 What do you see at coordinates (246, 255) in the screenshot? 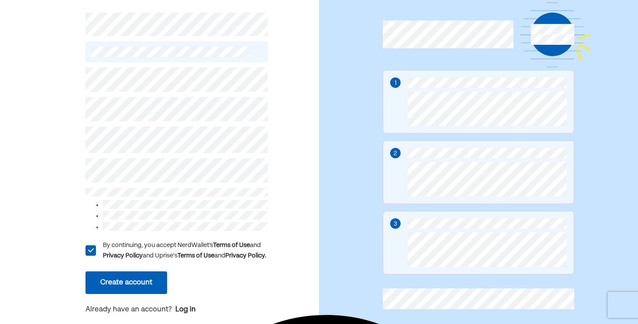
I see `div: Privacy Policy.` at bounding box center [246, 255].